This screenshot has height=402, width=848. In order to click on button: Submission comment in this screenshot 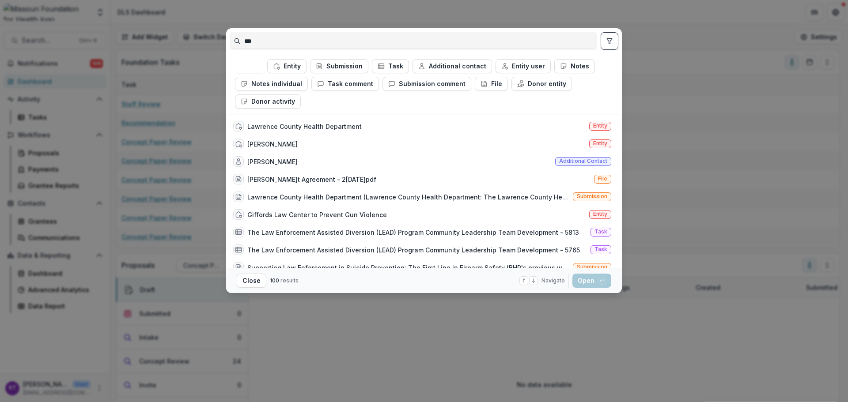, I will do `click(427, 84)`.